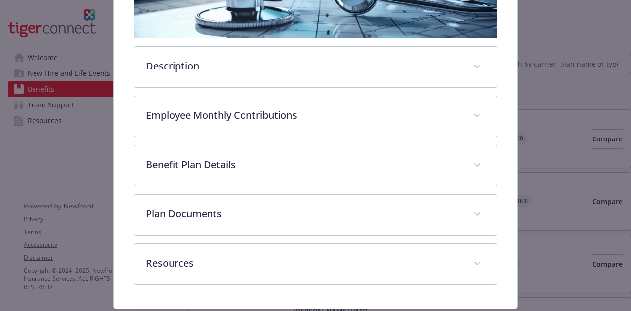 This screenshot has width=631, height=311. What do you see at coordinates (303, 263) in the screenshot?
I see `p: Resources` at bounding box center [303, 263].